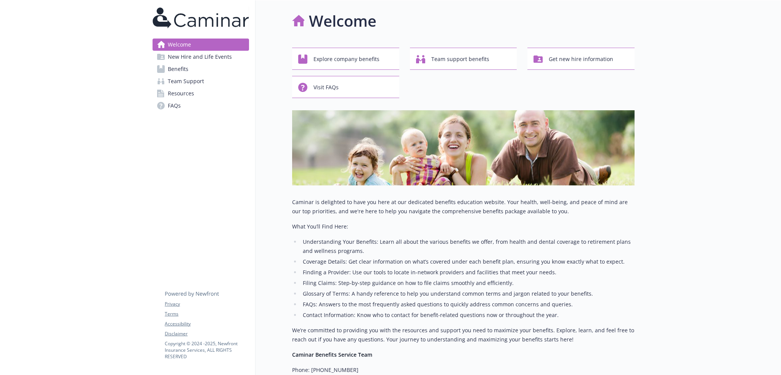 Image resolution: width=781 pixels, height=375 pixels. Describe the element at coordinates (186, 81) in the screenshot. I see `span: Team Support` at that location.